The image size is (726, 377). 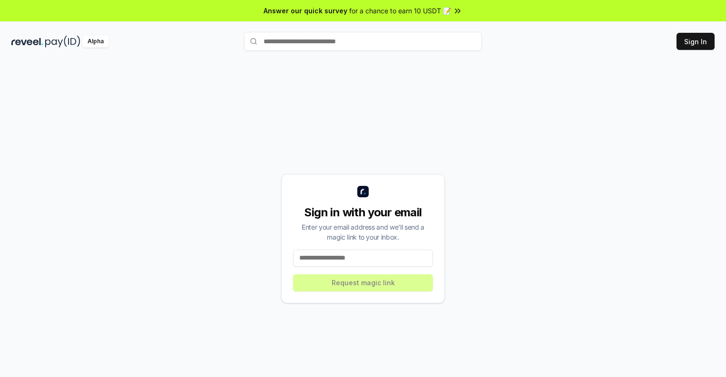 What do you see at coordinates (27, 41) in the screenshot?
I see `img: reveel_dark` at bounding box center [27, 41].